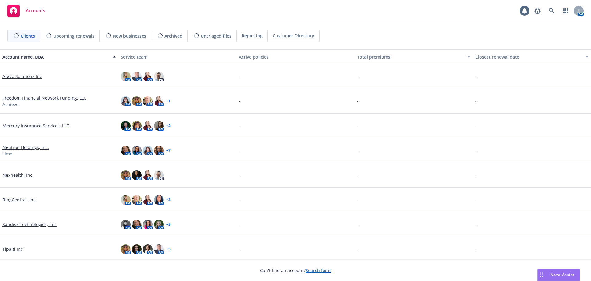 The height and width of the screenshot is (281, 591). Describe the element at coordinates (529, 57) in the screenshot. I see `div: Closest renewal date` at that location.